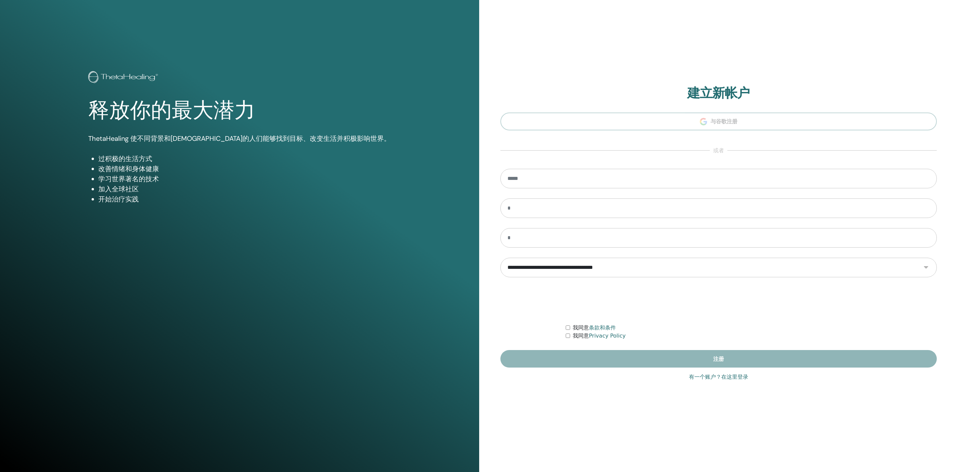 This screenshot has width=958, height=472. I want to click on span: 或者, so click(718, 150).